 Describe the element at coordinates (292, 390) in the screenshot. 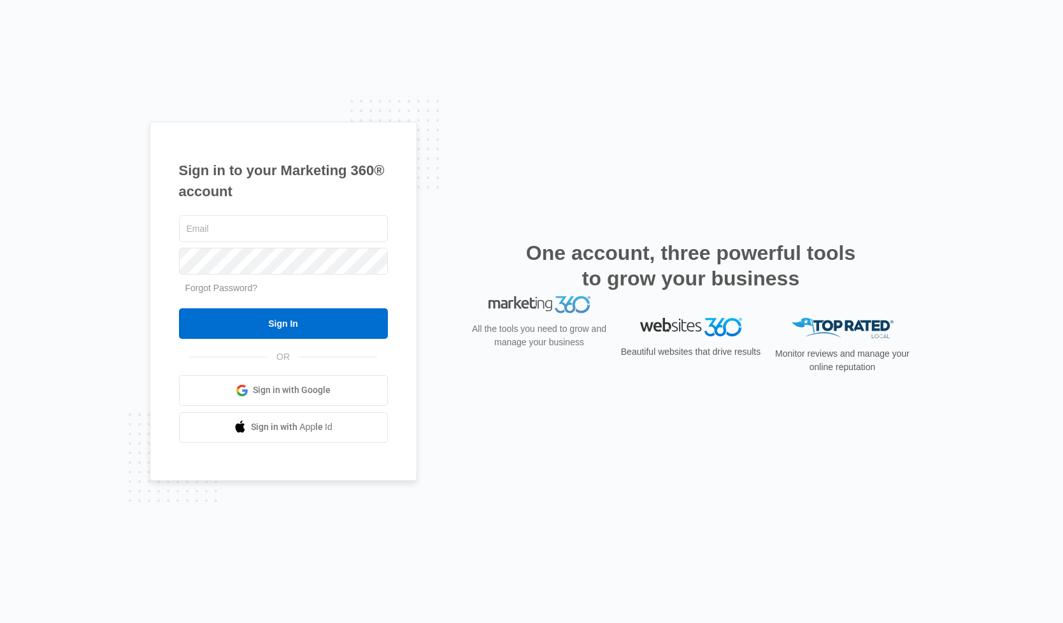

I see `span: Sign in with Google` at that location.